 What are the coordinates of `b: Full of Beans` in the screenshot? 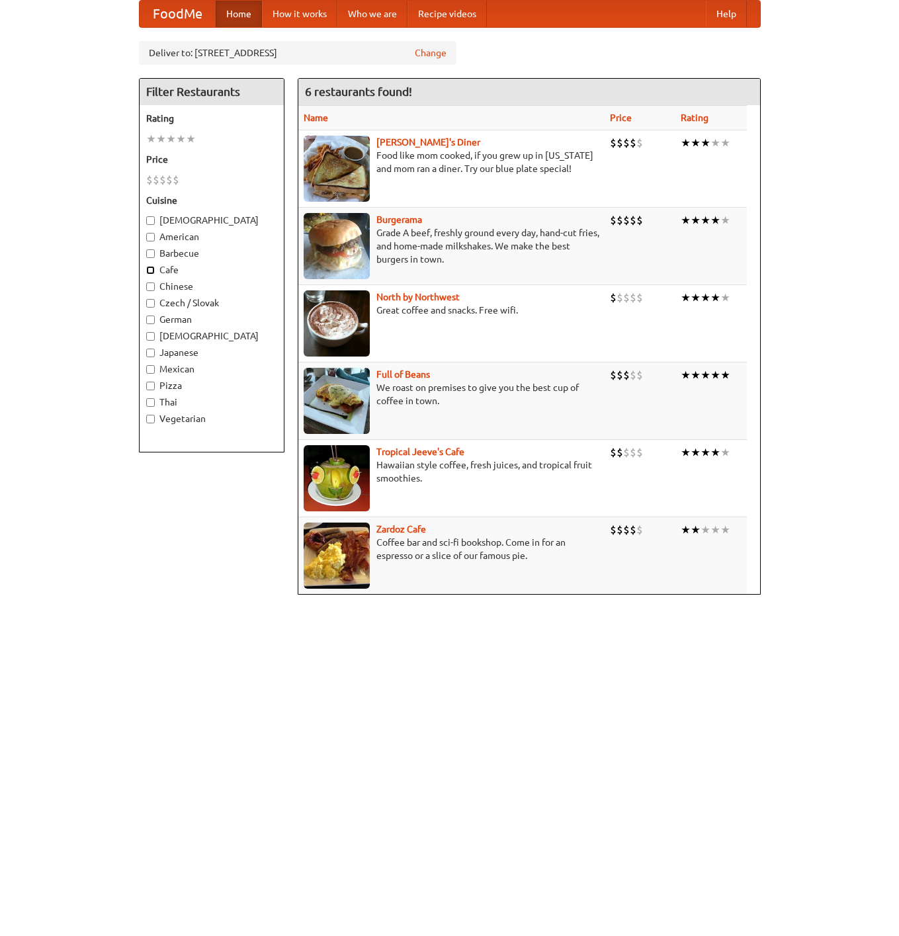 It's located at (403, 374).